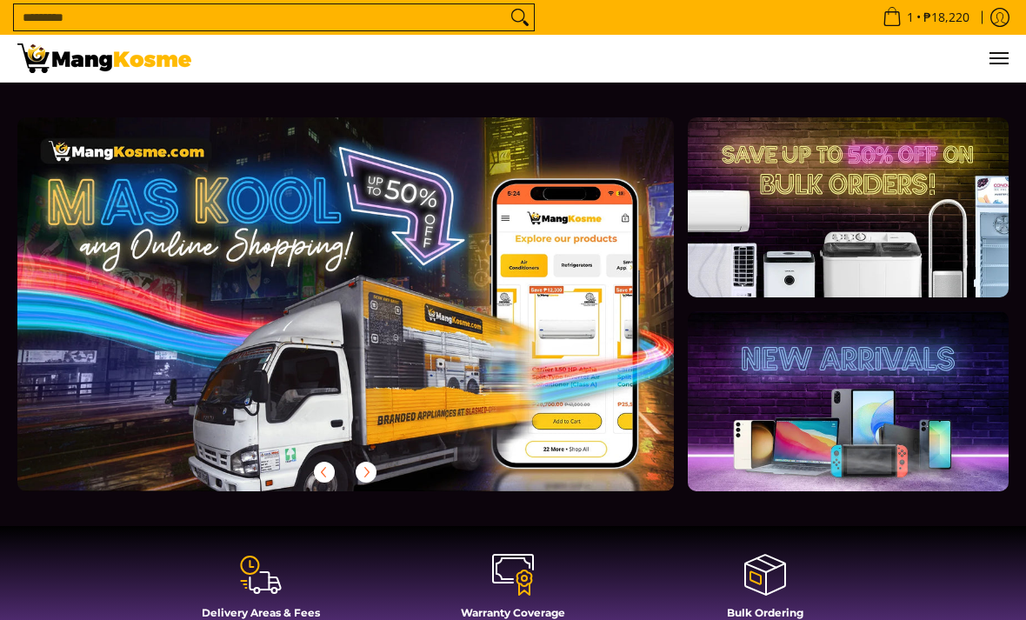 The image size is (1026, 620). What do you see at coordinates (261, 612) in the screenshot?
I see `h4: Delivery Areas & Fees` at bounding box center [261, 612].